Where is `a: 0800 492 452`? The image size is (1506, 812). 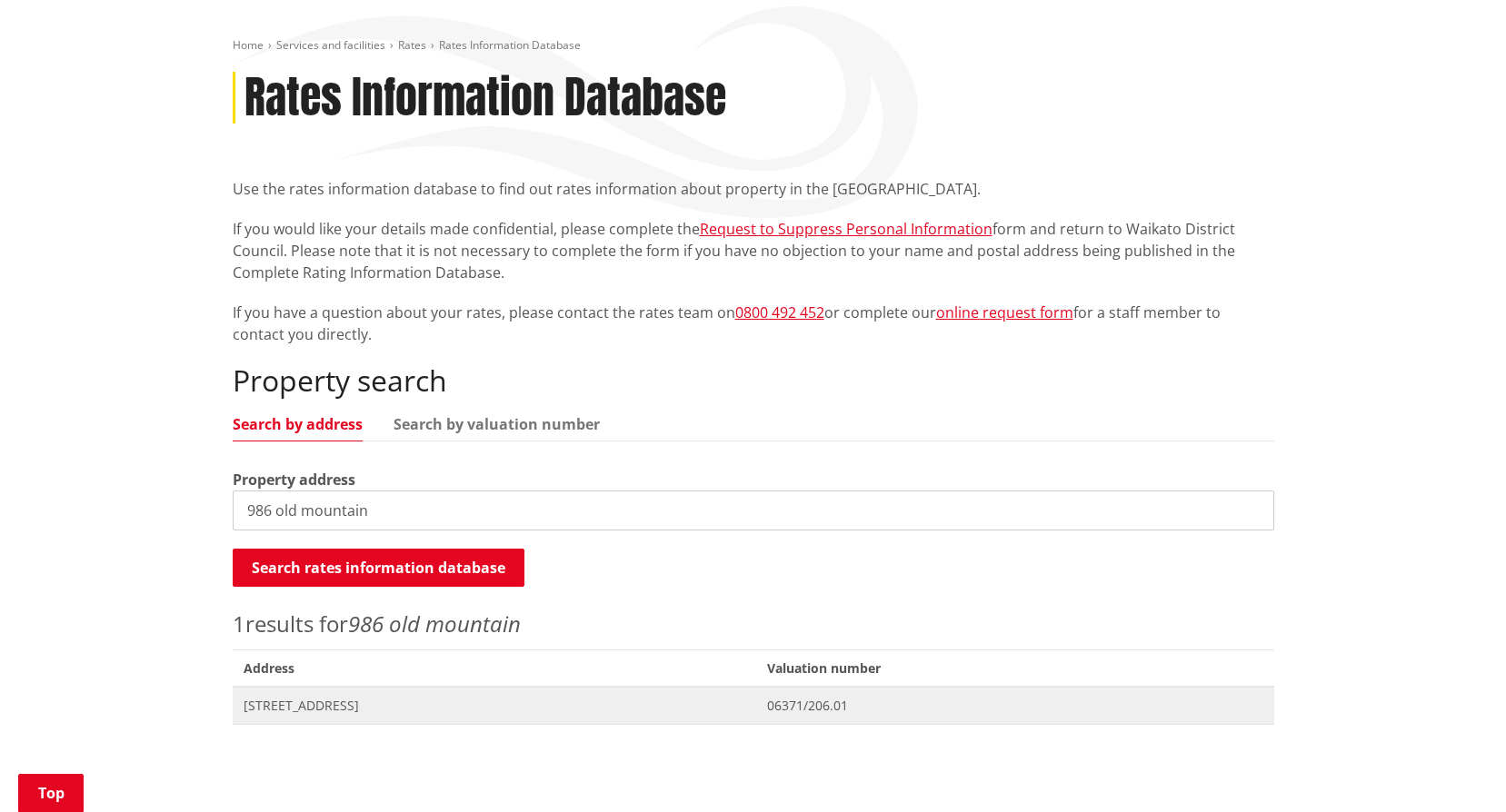 a: 0800 492 452 is located at coordinates (780, 312).